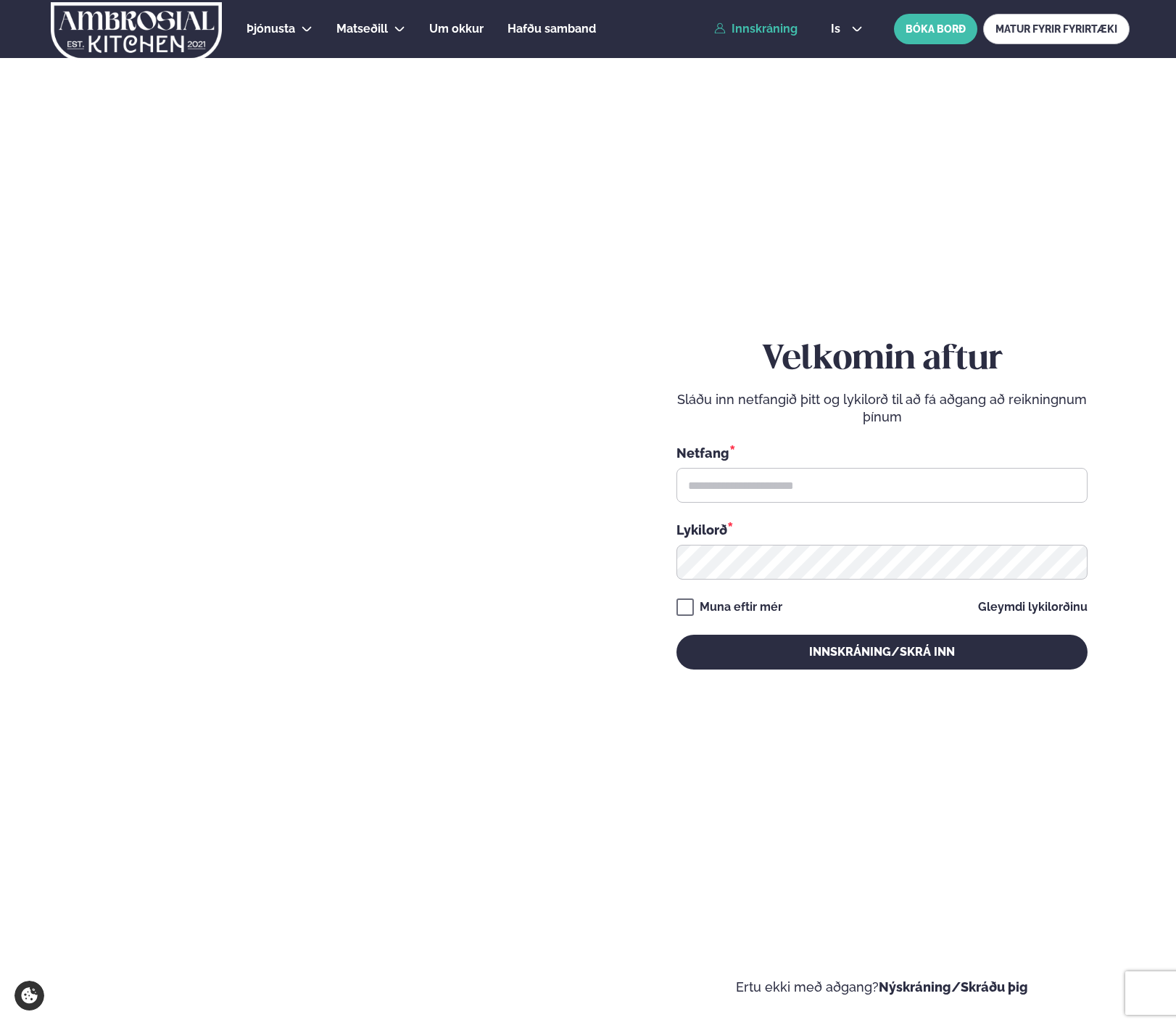  I want to click on h2: Velkomin aftur, so click(882, 360).